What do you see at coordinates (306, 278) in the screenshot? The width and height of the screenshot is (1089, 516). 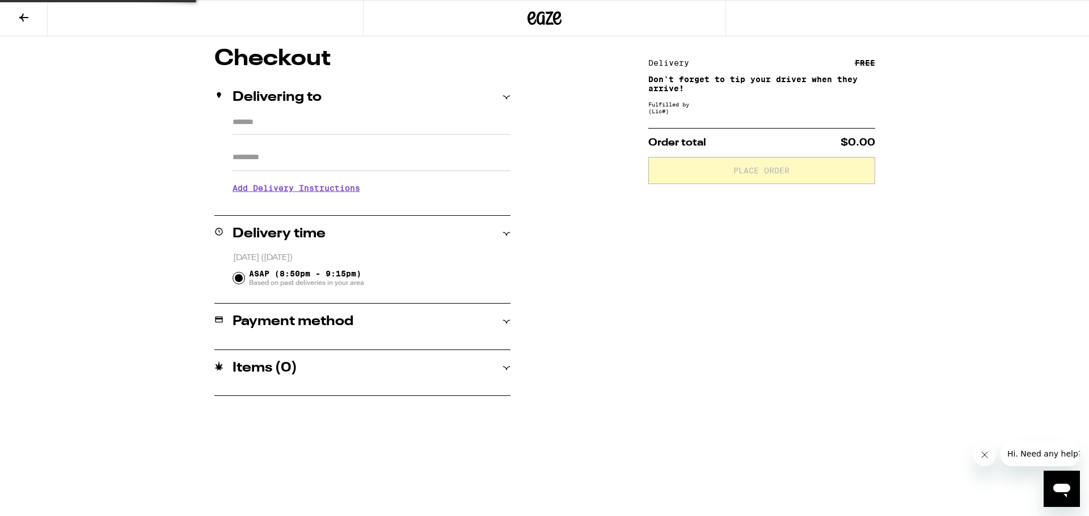 I see `span: ASAP (8:50pm - 9:15pm)` at bounding box center [306, 278].